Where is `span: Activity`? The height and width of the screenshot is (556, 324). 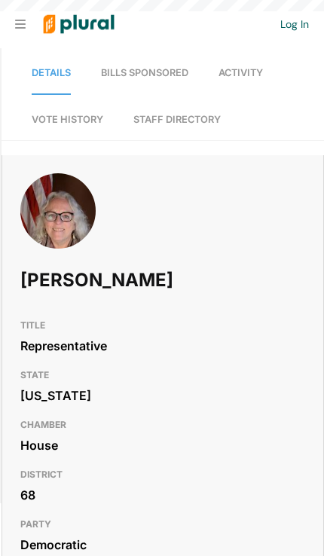
span: Activity is located at coordinates (240, 72).